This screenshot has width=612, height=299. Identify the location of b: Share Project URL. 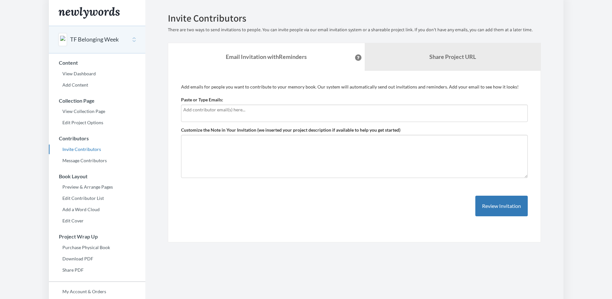
(453, 57).